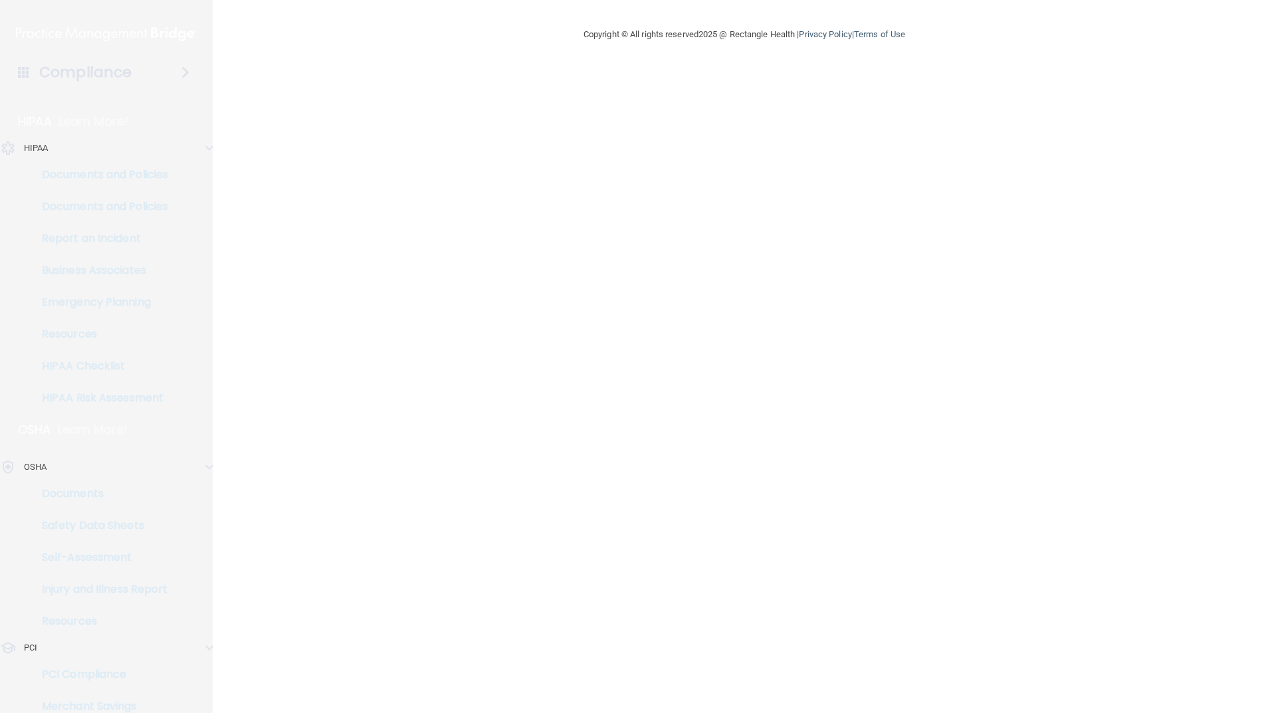 The image size is (1276, 713). What do you see at coordinates (99, 270) in the screenshot?
I see `p: Business Associates` at bounding box center [99, 270].